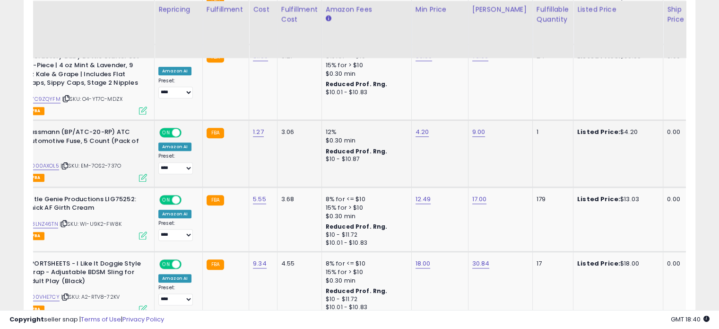 This screenshot has height=329, width=719. What do you see at coordinates (42, 297) in the screenshot?
I see `a: B000VHE7CY` at bounding box center [42, 297].